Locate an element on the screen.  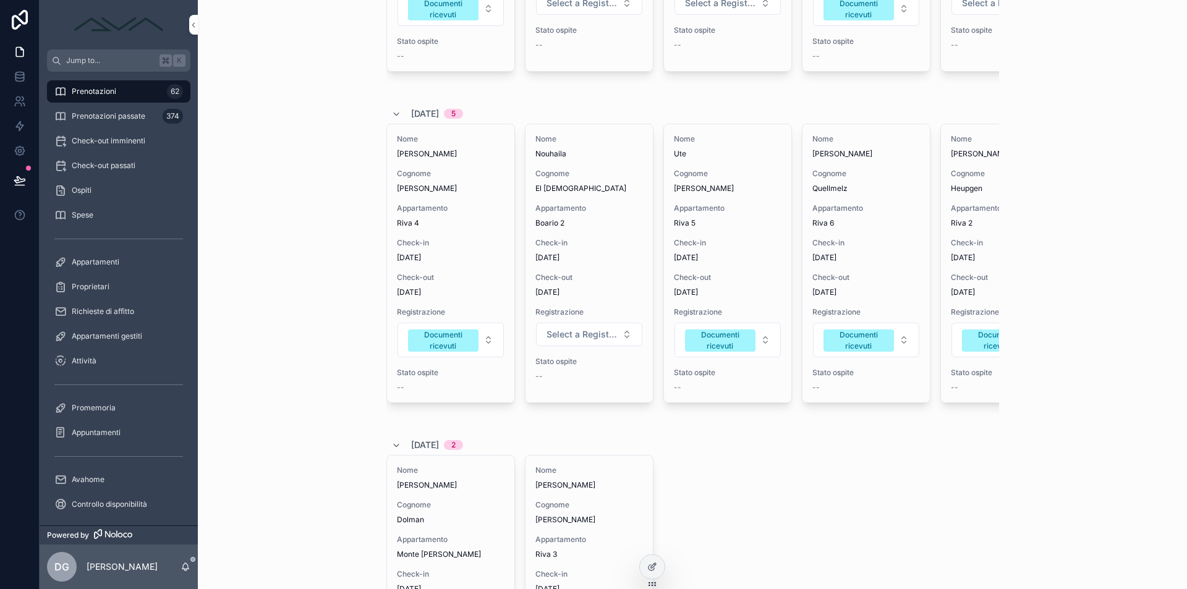
span: Spese is located at coordinates (82, 215).